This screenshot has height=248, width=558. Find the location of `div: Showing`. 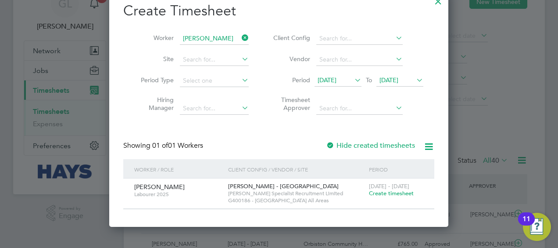

div: Showing is located at coordinates (164, 145).